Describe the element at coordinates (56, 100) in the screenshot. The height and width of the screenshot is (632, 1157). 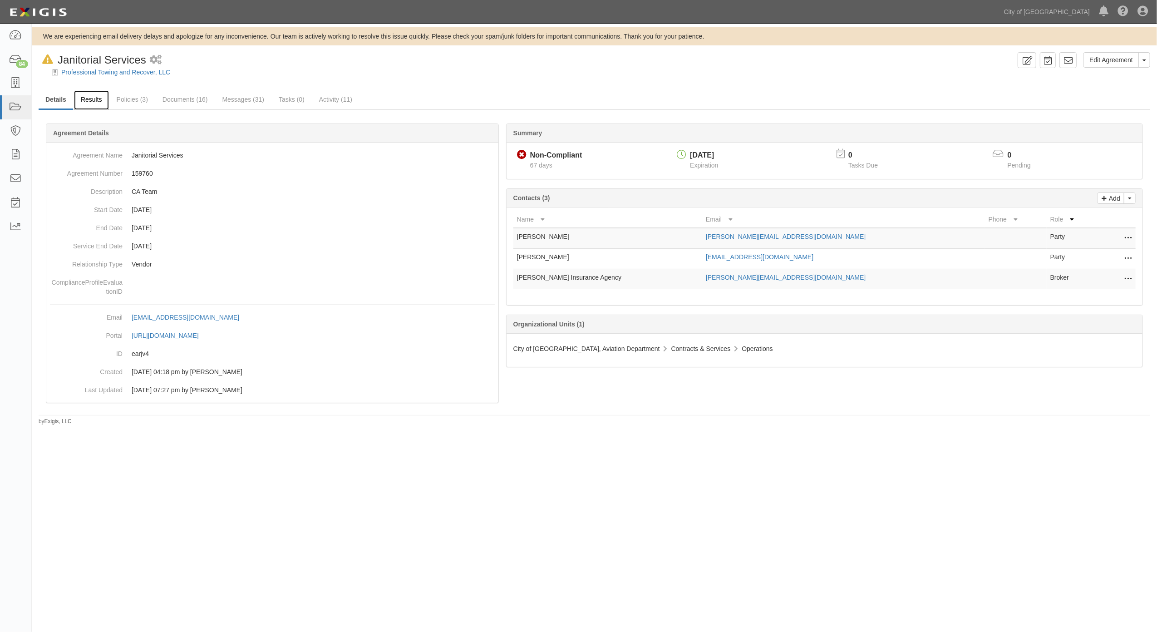
I see `a: Details` at that location.